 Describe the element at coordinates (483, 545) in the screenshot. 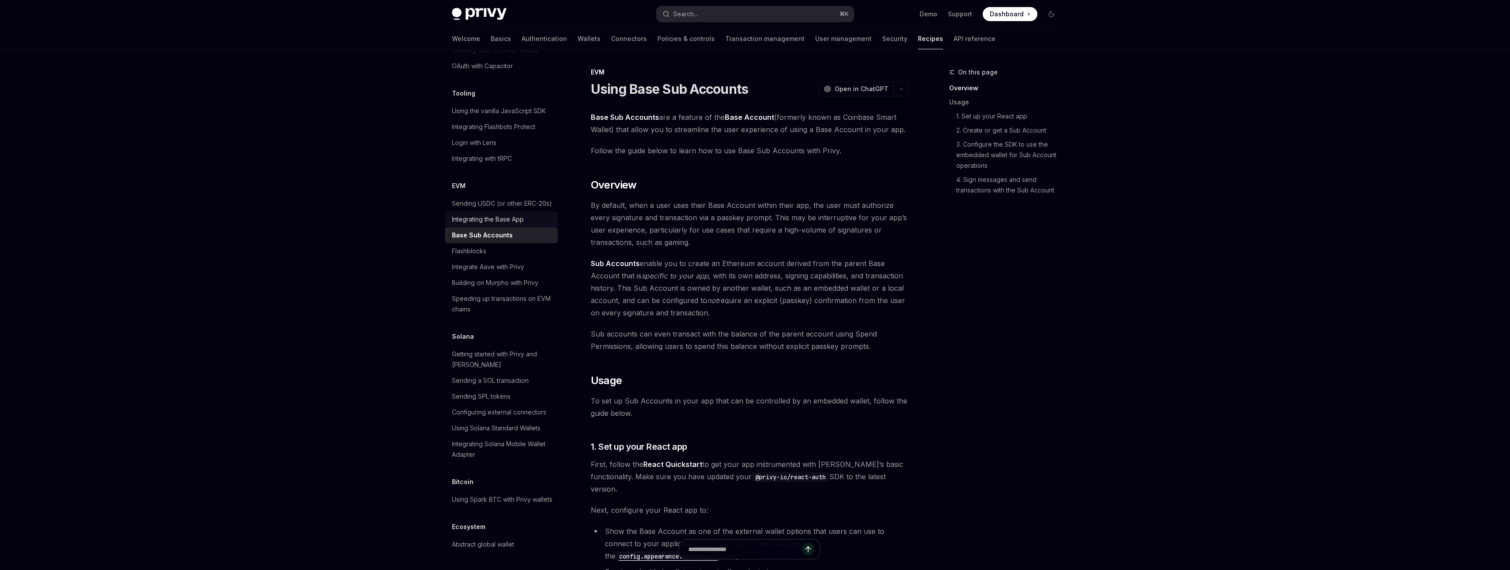

I see `div: Abstract global wallet` at that location.